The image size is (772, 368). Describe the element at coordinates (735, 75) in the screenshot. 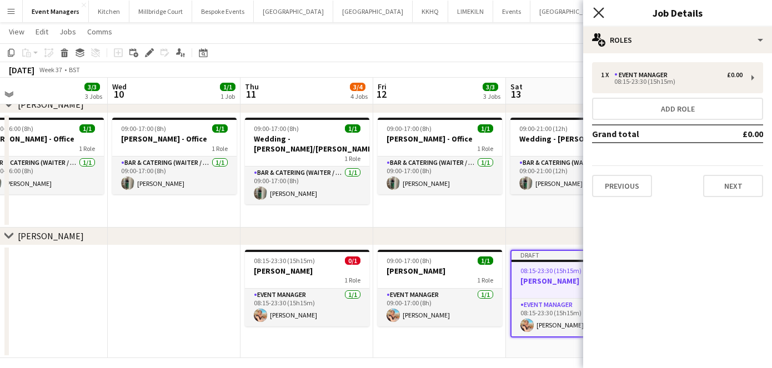

I see `div: £0.00` at that location.